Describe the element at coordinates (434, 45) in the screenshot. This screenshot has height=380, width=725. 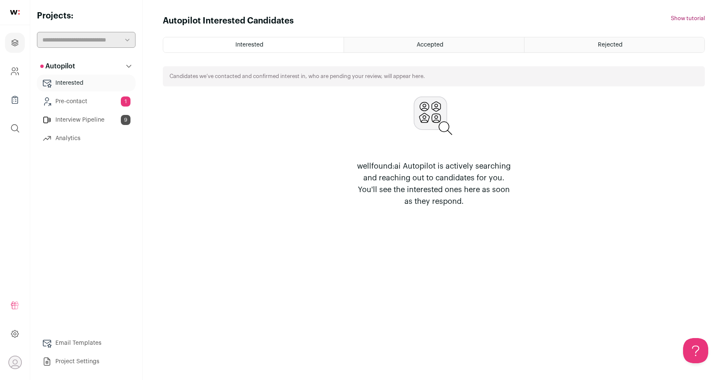
I see `a: Accepted` at that location.